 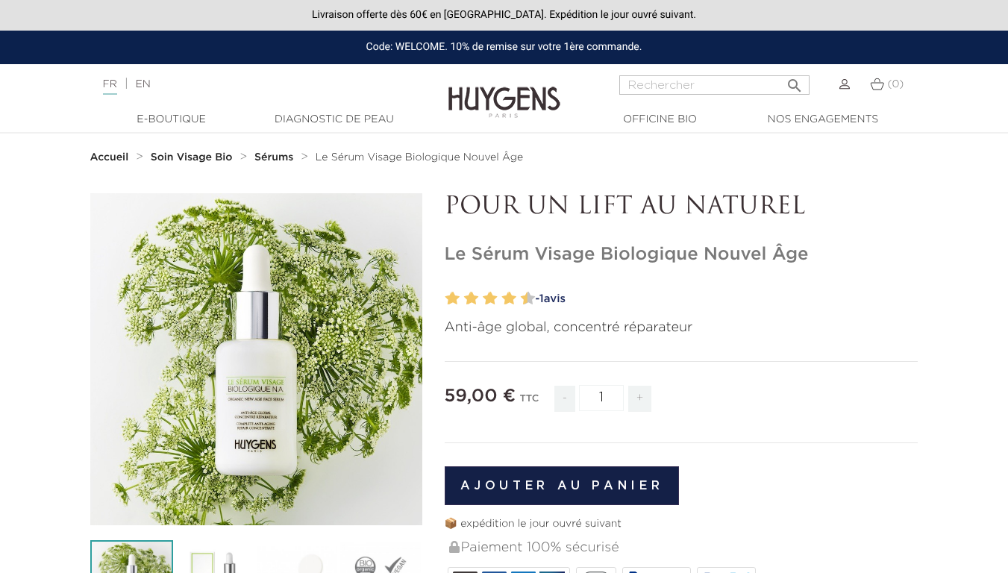 What do you see at coordinates (419, 157) in the screenshot?
I see `span: Le Sérum Visage Biologique Nouvel Âge` at bounding box center [419, 157].